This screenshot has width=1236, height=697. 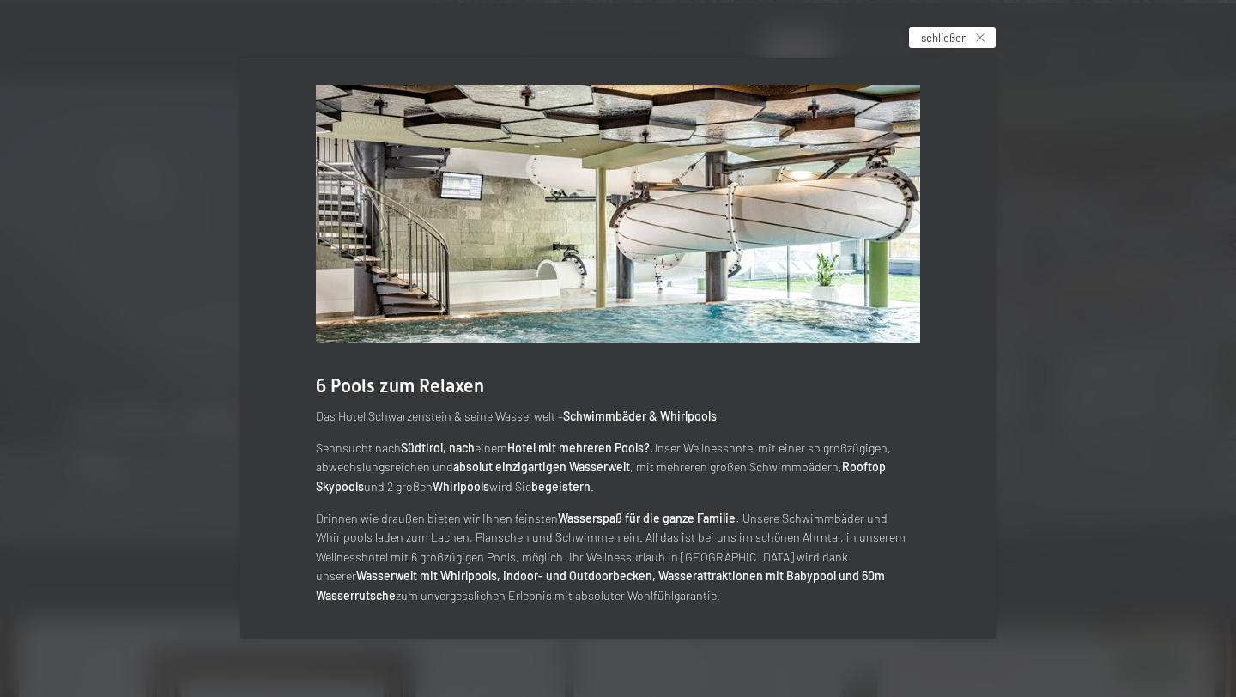 What do you see at coordinates (560, 486) in the screenshot?
I see `strong: begeistern` at bounding box center [560, 486].